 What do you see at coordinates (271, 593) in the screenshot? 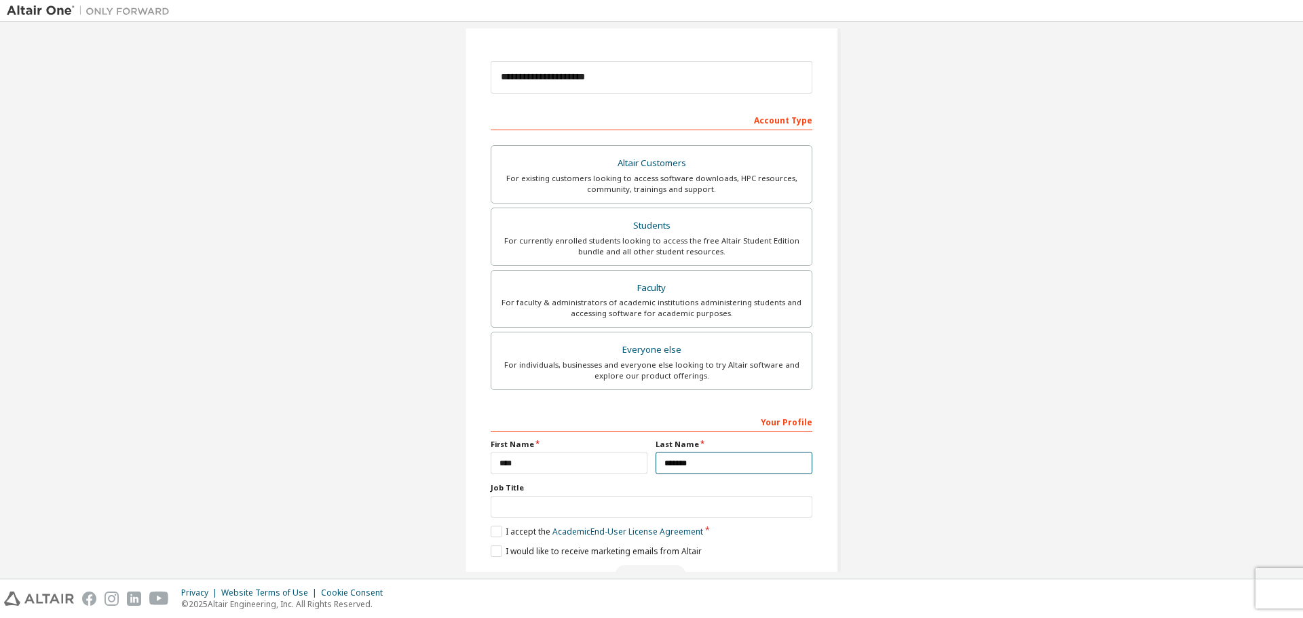
I see `div: Website Terms of Use` at bounding box center [271, 593].